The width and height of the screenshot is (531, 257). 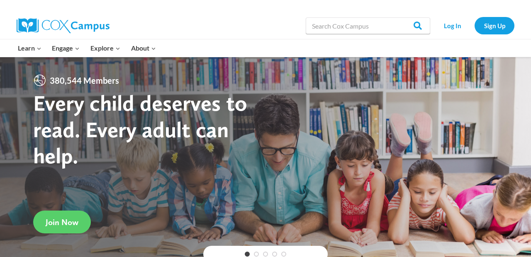 I want to click on nav: Primary Navigation, so click(x=87, y=48).